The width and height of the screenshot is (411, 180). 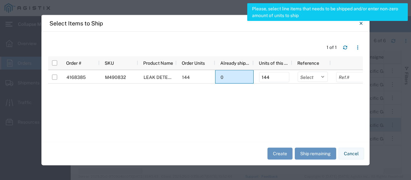 What do you see at coordinates (76, 77) in the screenshot?
I see `span: 4168385` at bounding box center [76, 77].